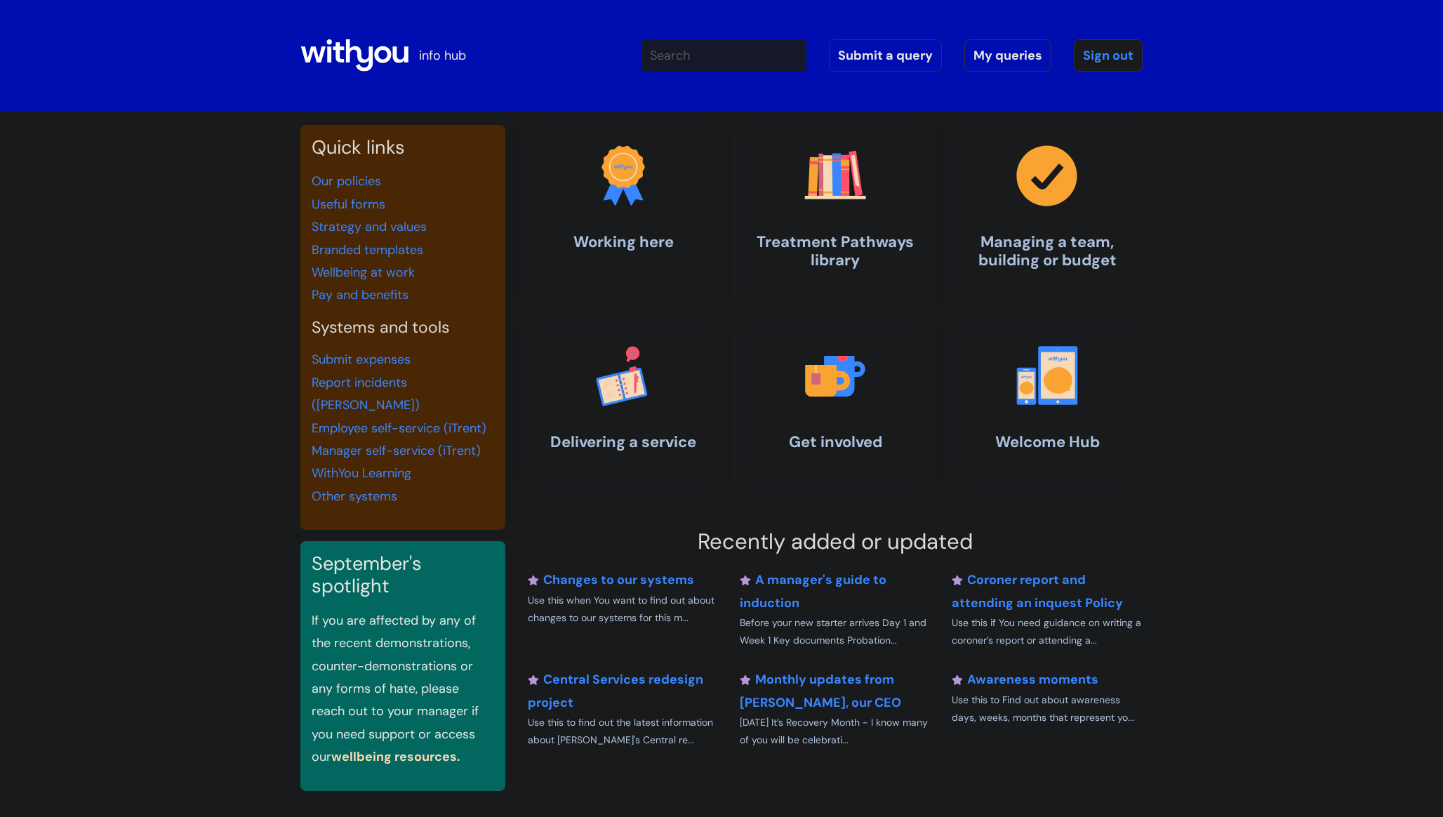  Describe the element at coordinates (355, 496) in the screenshot. I see `a: Other systems` at that location.